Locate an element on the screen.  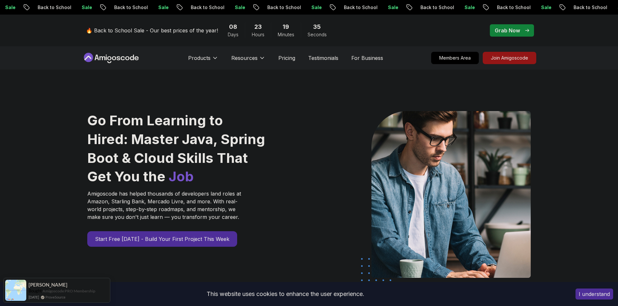
span: Minutes is located at coordinates (286, 35).